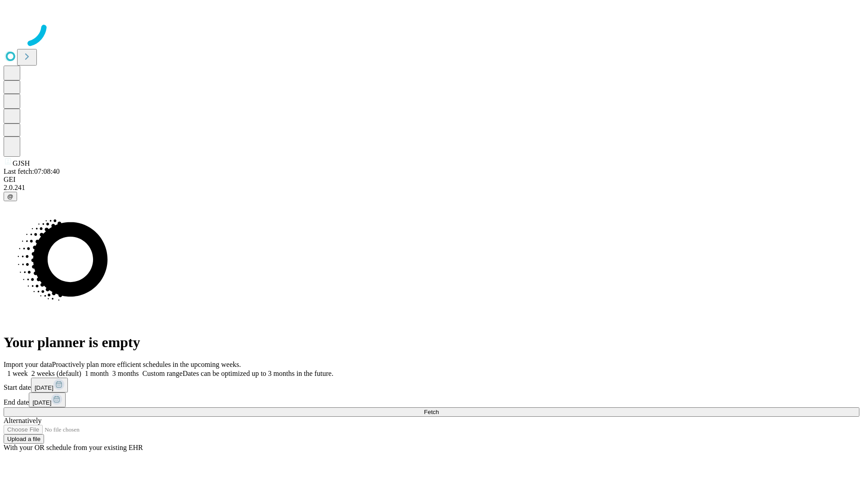 The image size is (863, 485). Describe the element at coordinates (431, 412) in the screenshot. I see `span: Fetch` at that location.